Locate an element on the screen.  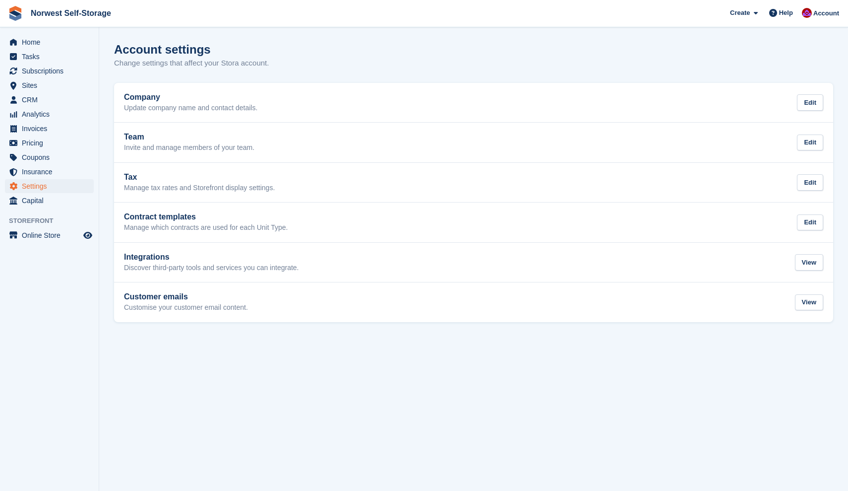
h2: Tax is located at coordinates (199, 177).